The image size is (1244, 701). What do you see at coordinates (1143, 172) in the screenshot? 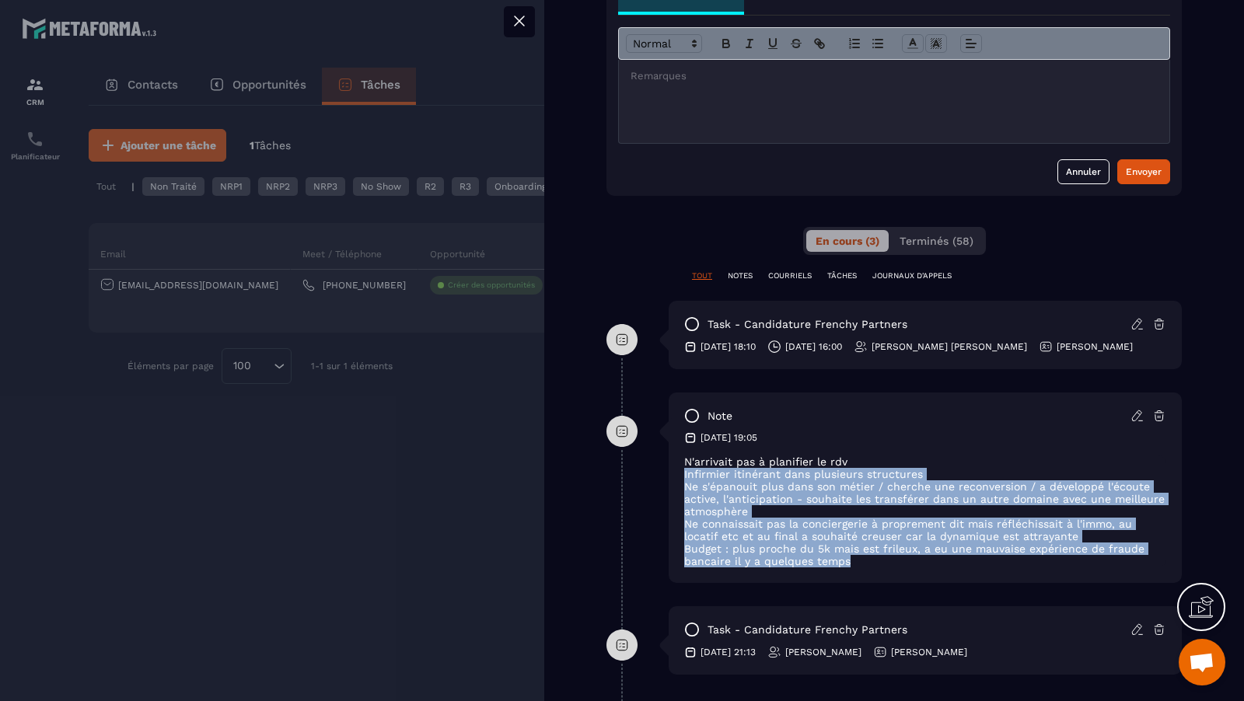
I see `div: Envoyer` at bounding box center [1143, 172].